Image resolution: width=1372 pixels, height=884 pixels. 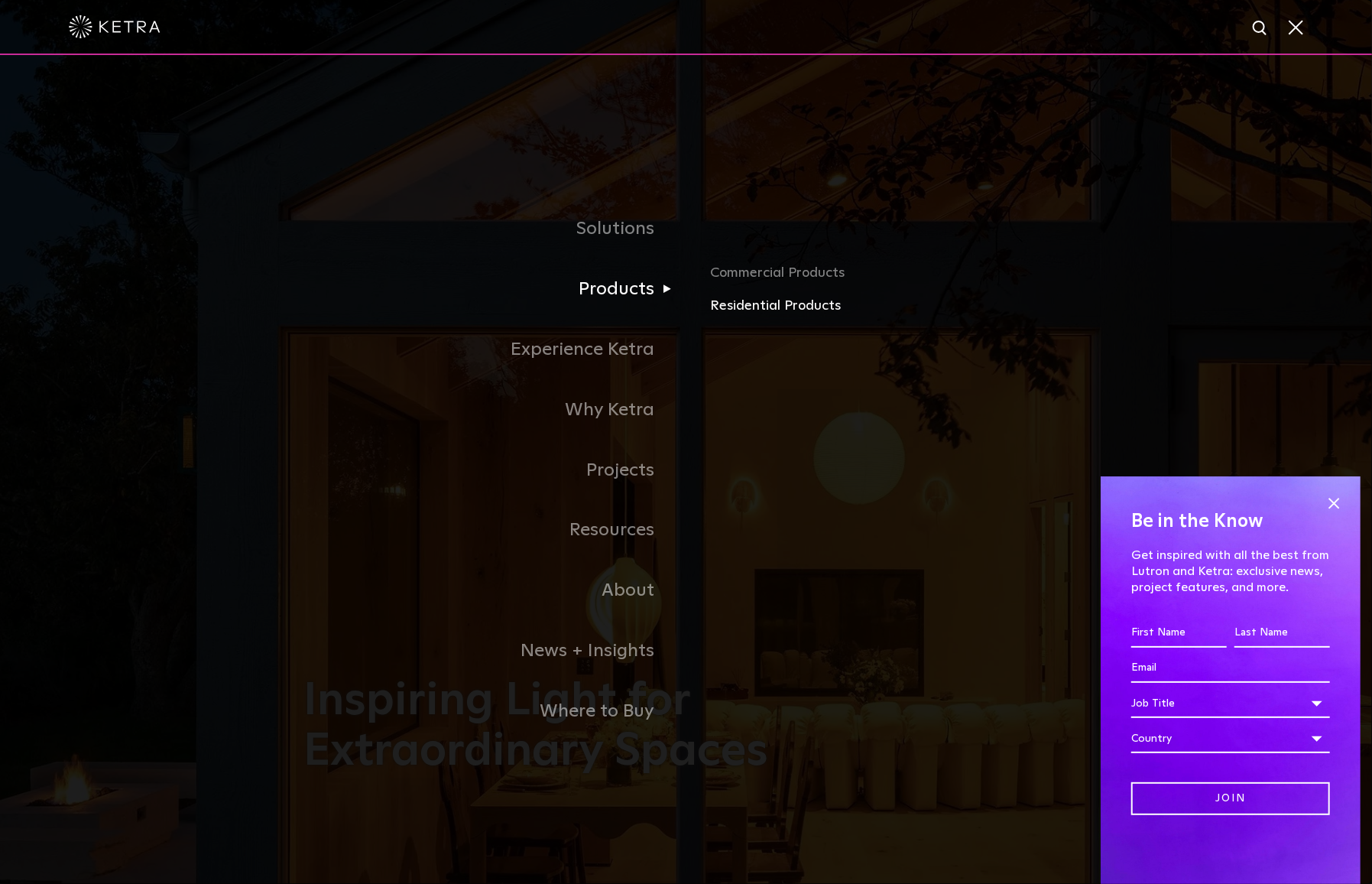 I want to click on h4: Be in the Know, so click(x=1231, y=521).